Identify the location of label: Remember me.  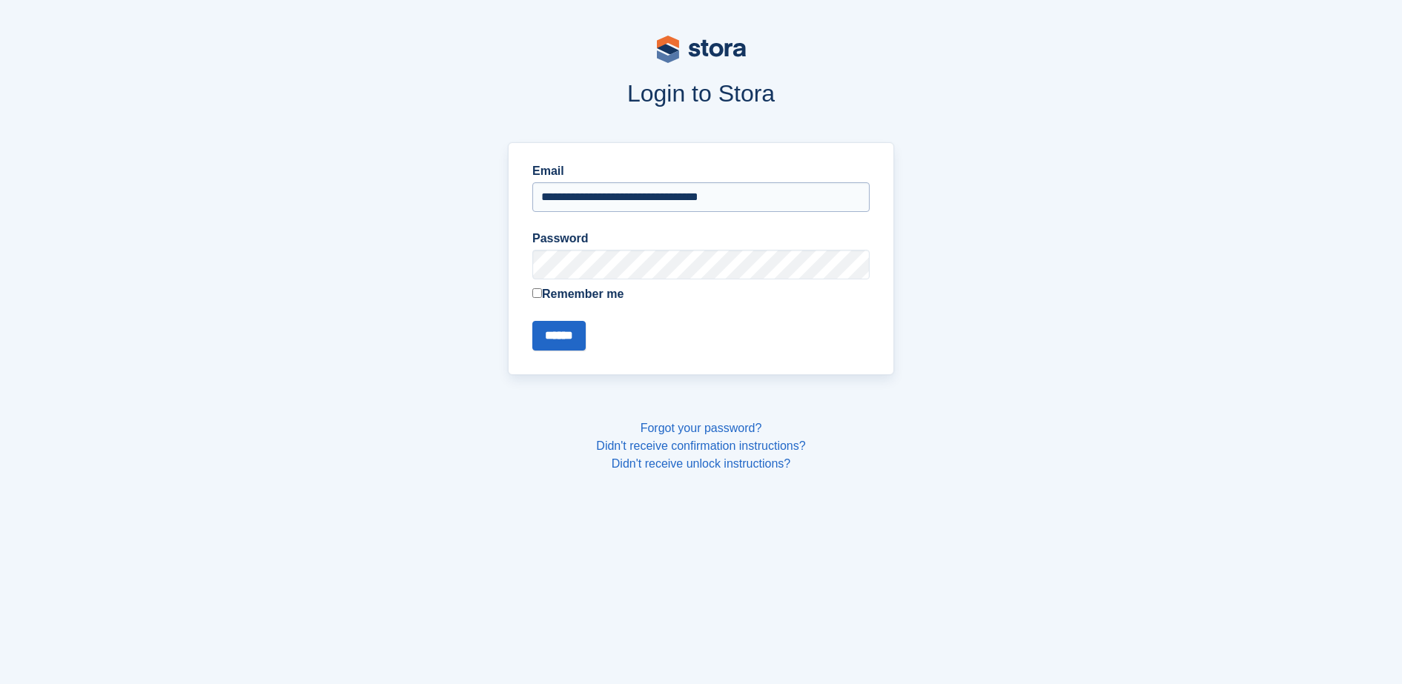
(700, 294).